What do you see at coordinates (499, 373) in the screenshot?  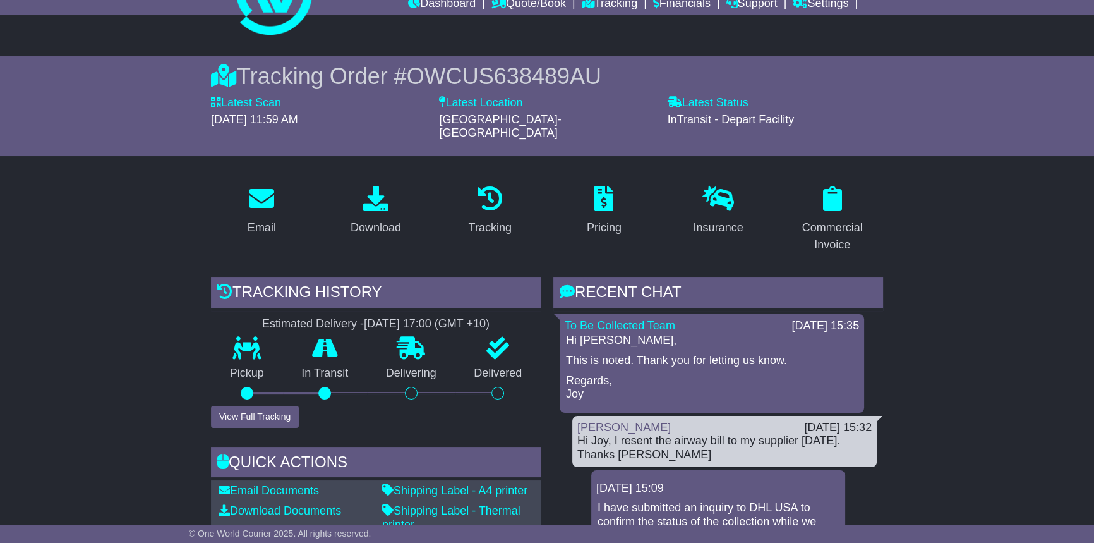 I see `p: Delivered` at bounding box center [499, 373].